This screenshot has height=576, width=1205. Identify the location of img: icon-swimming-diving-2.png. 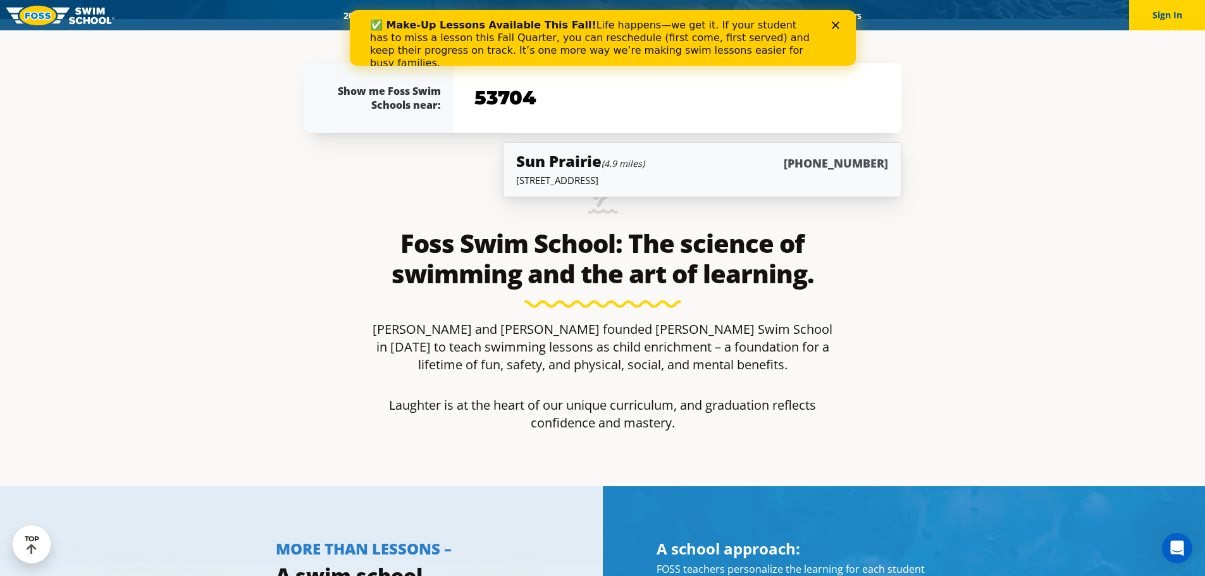
(603, 202).